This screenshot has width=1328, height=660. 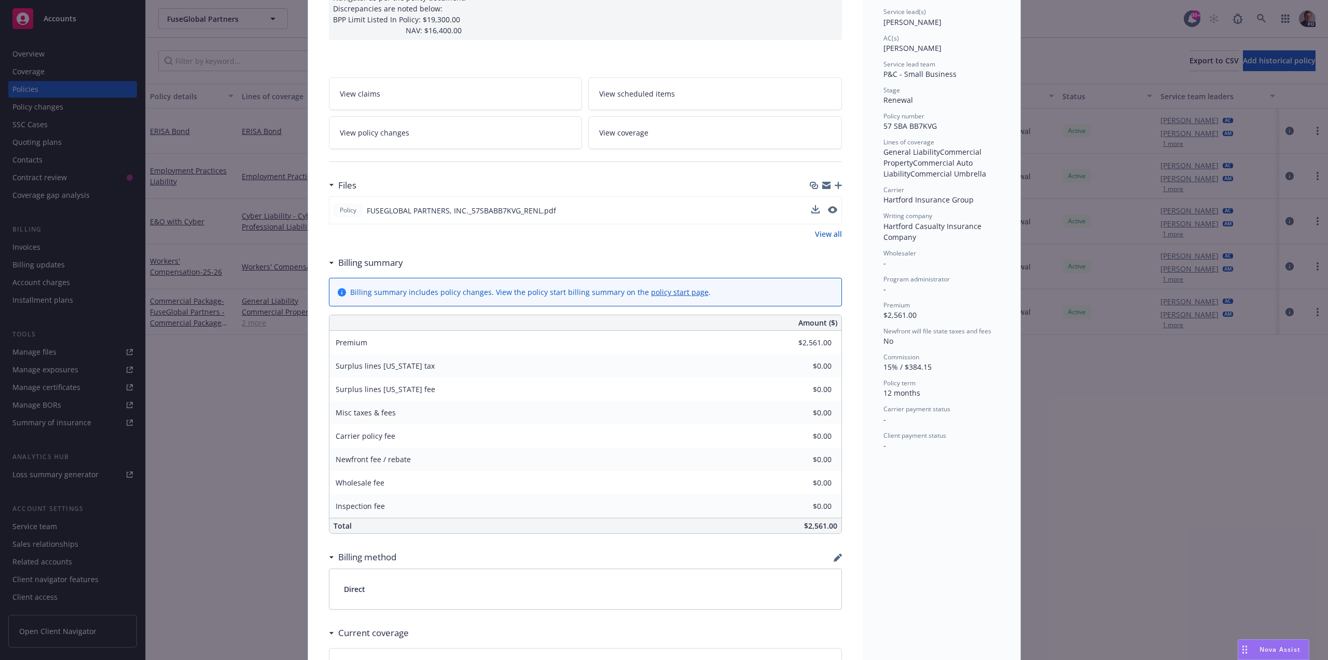 What do you see at coordinates (360, 505) in the screenshot?
I see `span: Inspection fee` at bounding box center [360, 505].